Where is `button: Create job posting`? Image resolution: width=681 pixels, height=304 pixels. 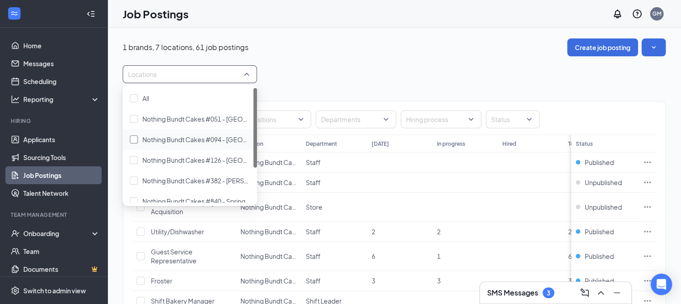
button: Create job posting is located at coordinates (602, 47).